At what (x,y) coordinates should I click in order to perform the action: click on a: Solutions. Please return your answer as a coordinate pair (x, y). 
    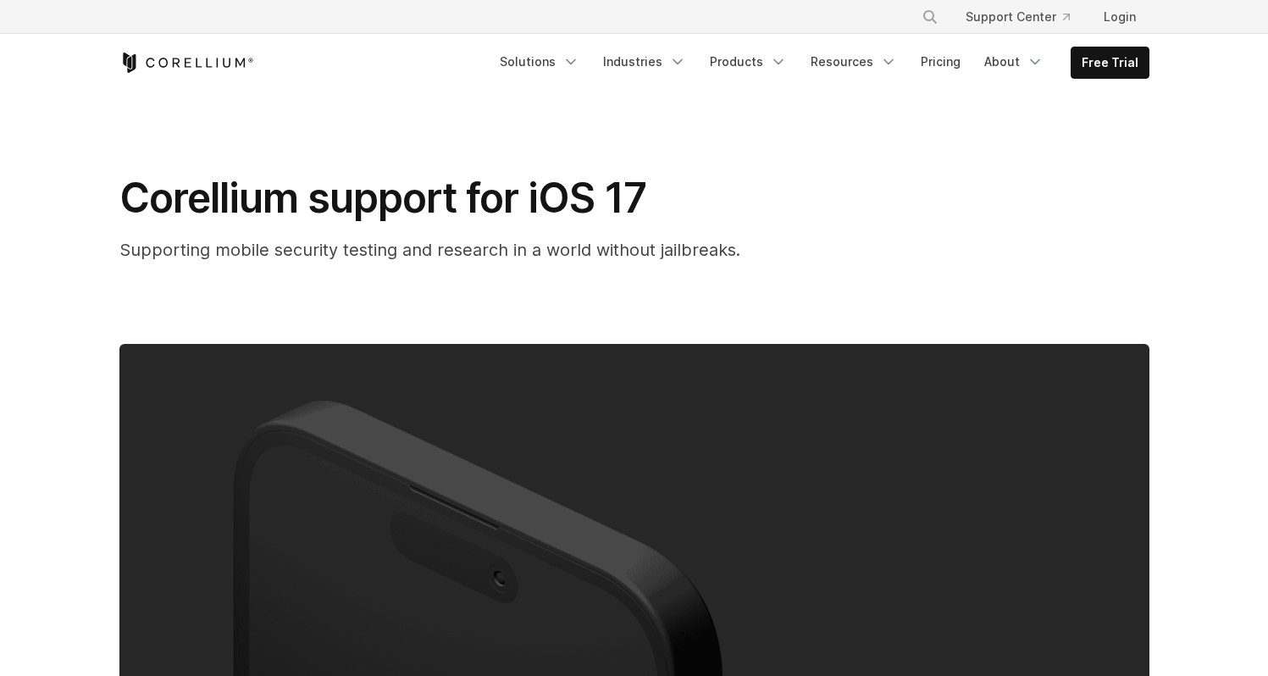
    Looking at the image, I should click on (539, 62).